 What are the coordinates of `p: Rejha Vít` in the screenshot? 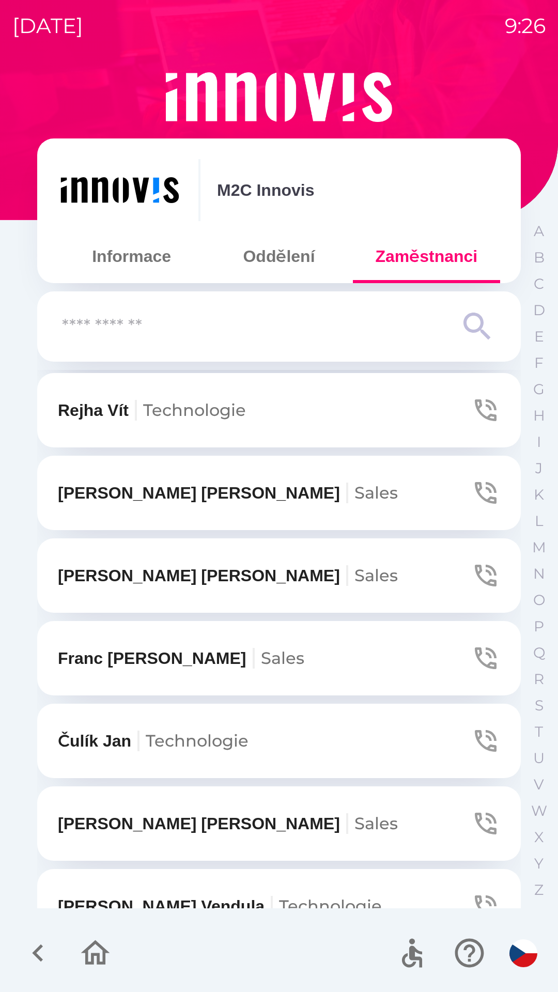 It's located at (152, 410).